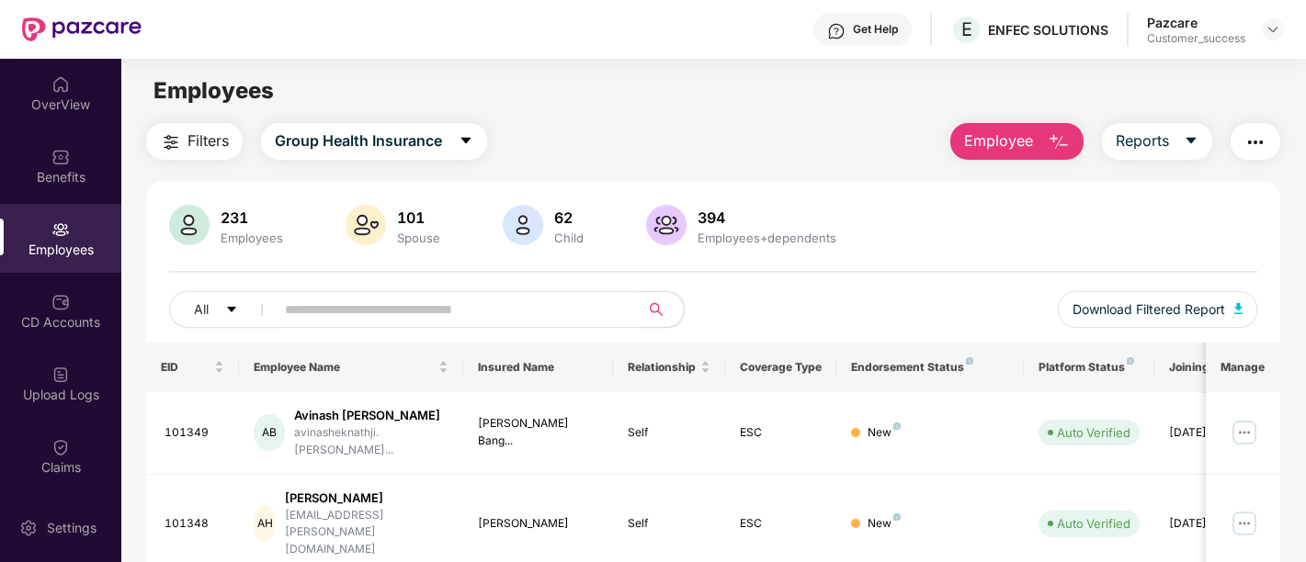  I want to click on th: Relationship, so click(669, 368).